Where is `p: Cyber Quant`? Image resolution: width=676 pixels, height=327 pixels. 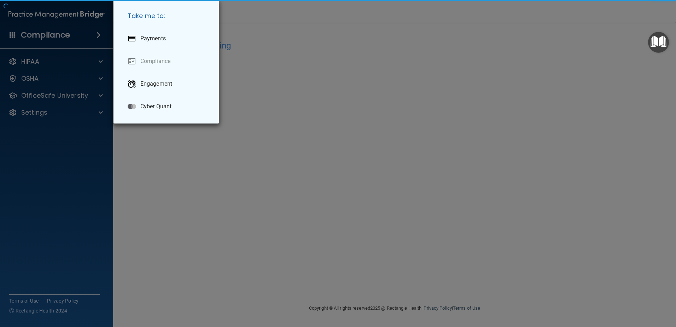 p: Cyber Quant is located at coordinates (156, 106).